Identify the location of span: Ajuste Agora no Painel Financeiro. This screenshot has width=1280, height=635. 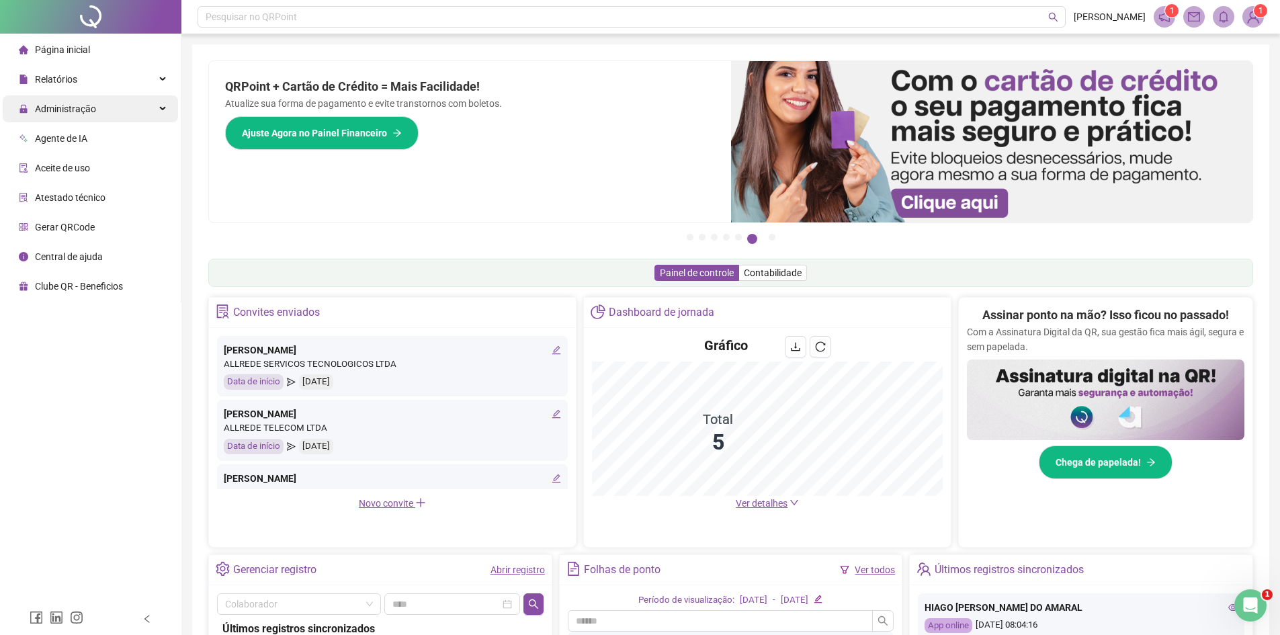
(315, 133).